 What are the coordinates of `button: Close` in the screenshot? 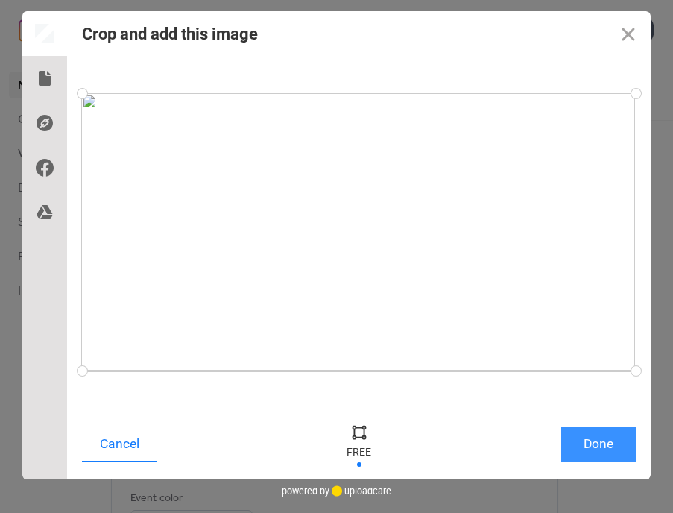 It's located at (628, 34).